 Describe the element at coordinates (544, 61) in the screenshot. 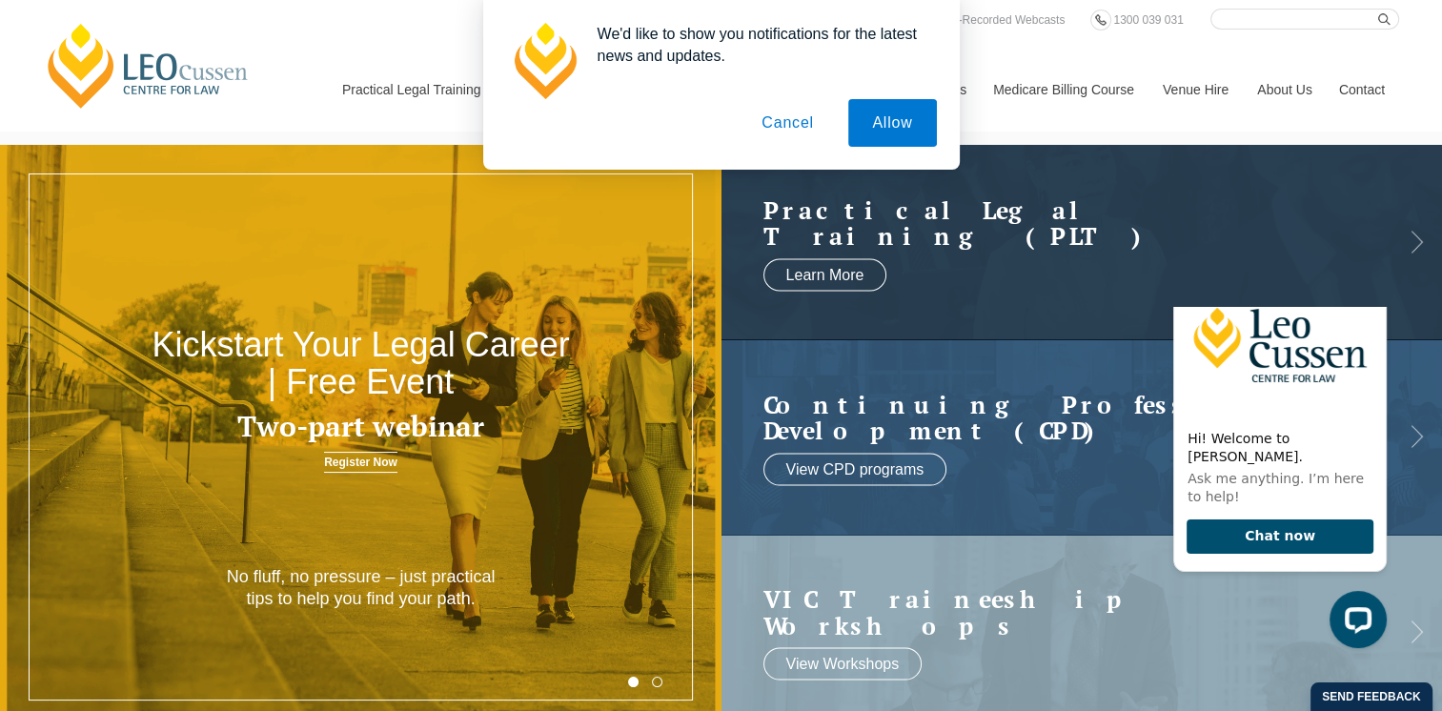

I see `img: notification icon` at that location.